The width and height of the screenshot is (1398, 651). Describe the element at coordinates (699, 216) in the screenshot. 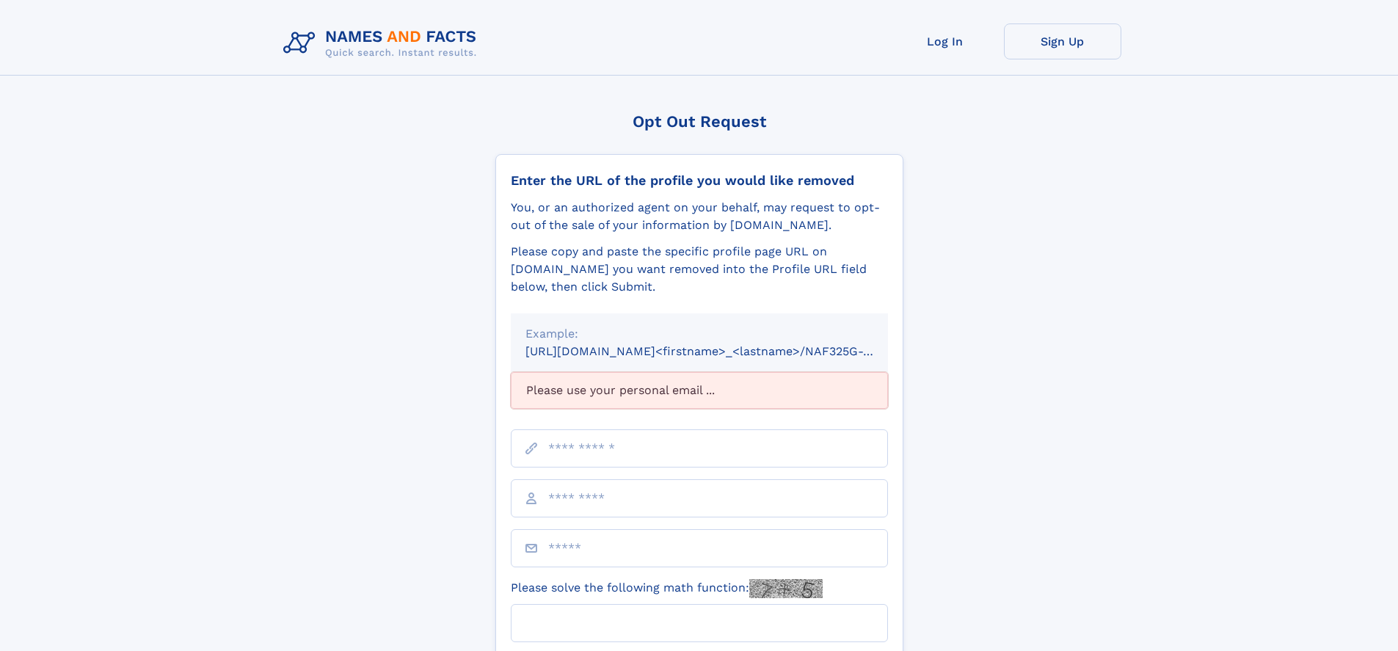

I see `div: You, or an authorized agent on your behalf, may request to opt-out of the sale of your informatio...` at that location.